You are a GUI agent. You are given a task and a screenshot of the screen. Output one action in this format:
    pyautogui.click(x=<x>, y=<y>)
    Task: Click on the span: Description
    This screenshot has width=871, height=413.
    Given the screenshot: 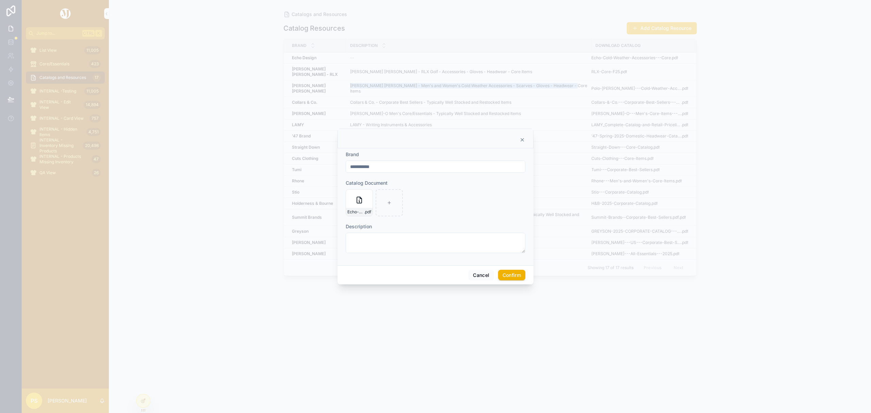 What is the action you would take?
    pyautogui.click(x=359, y=226)
    